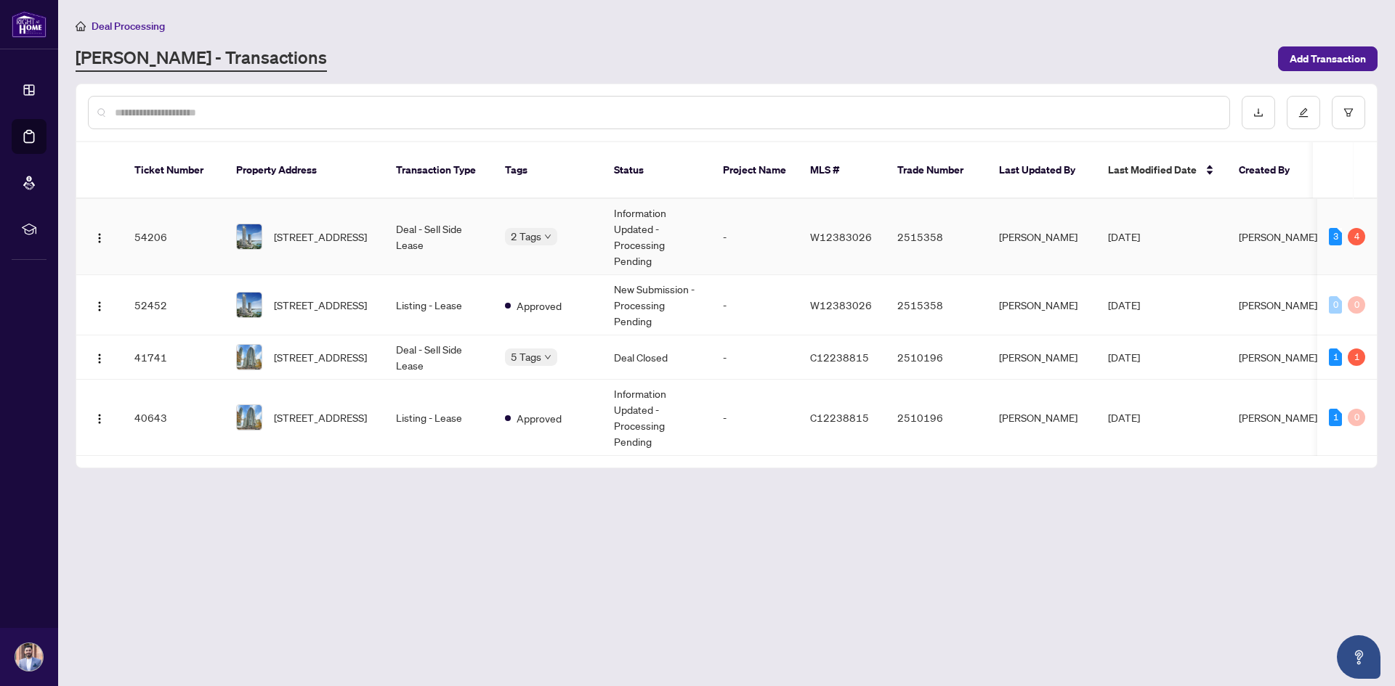 The image size is (1395, 686). Describe the element at coordinates (1356, 237) in the screenshot. I see `div: 4` at that location.